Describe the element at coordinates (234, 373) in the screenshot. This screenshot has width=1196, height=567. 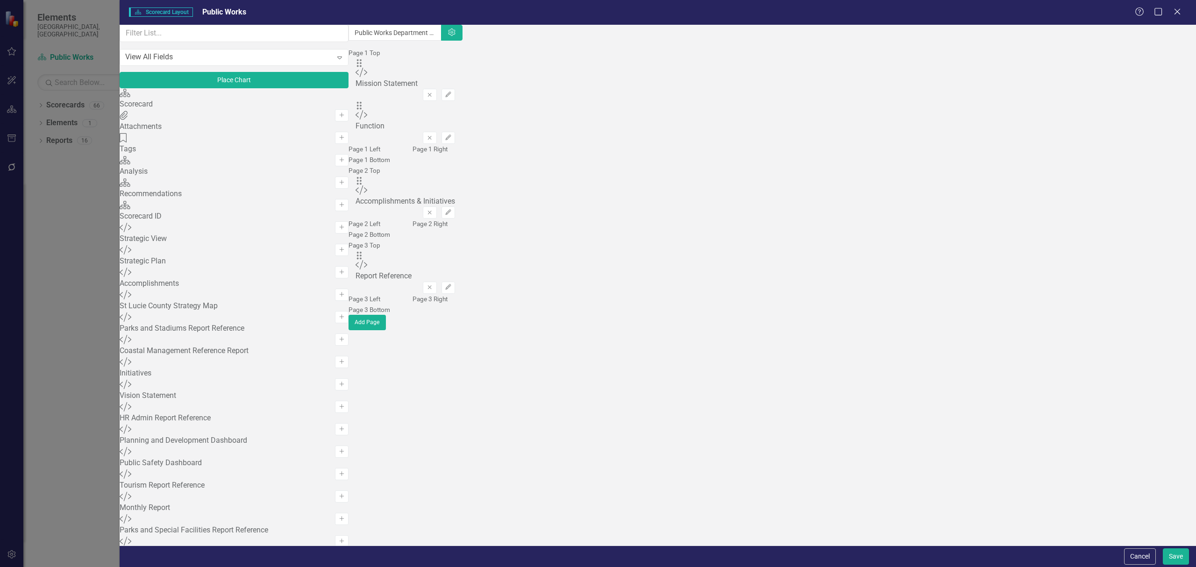
I see `div: Initiatives` at that location.